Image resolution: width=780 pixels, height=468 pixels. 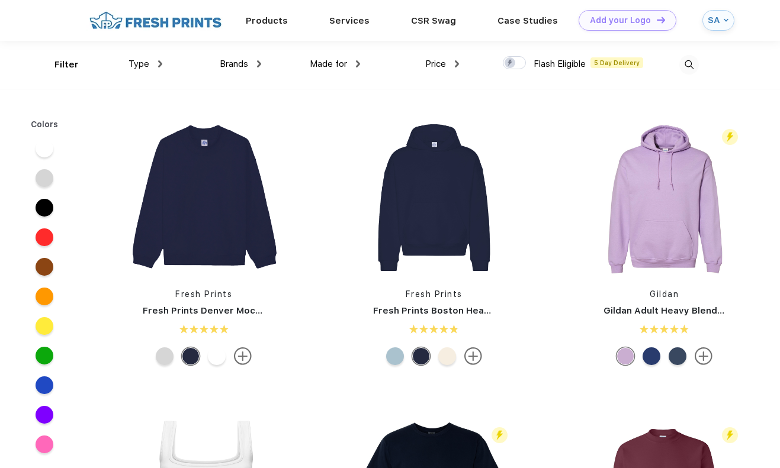 I want to click on div: Hthr Sport Royal, so click(x=651, y=356).